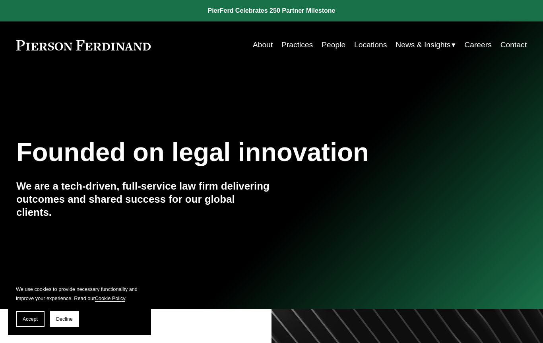 Image resolution: width=543 pixels, height=343 pixels. What do you see at coordinates (478, 45) in the screenshot?
I see `a: Careers` at bounding box center [478, 45].